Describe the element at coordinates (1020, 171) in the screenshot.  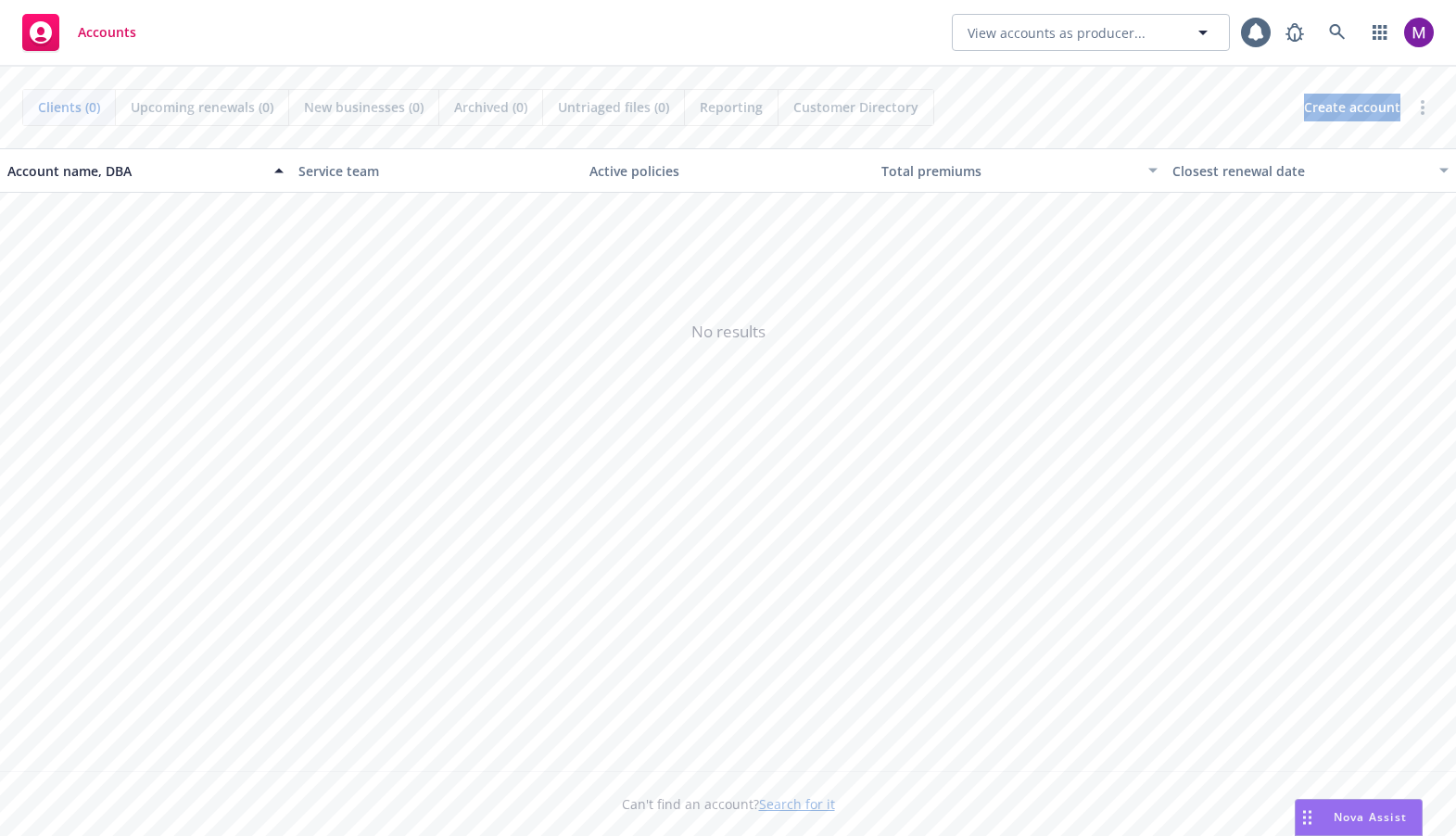
I see `button: Total premiums` at that location.